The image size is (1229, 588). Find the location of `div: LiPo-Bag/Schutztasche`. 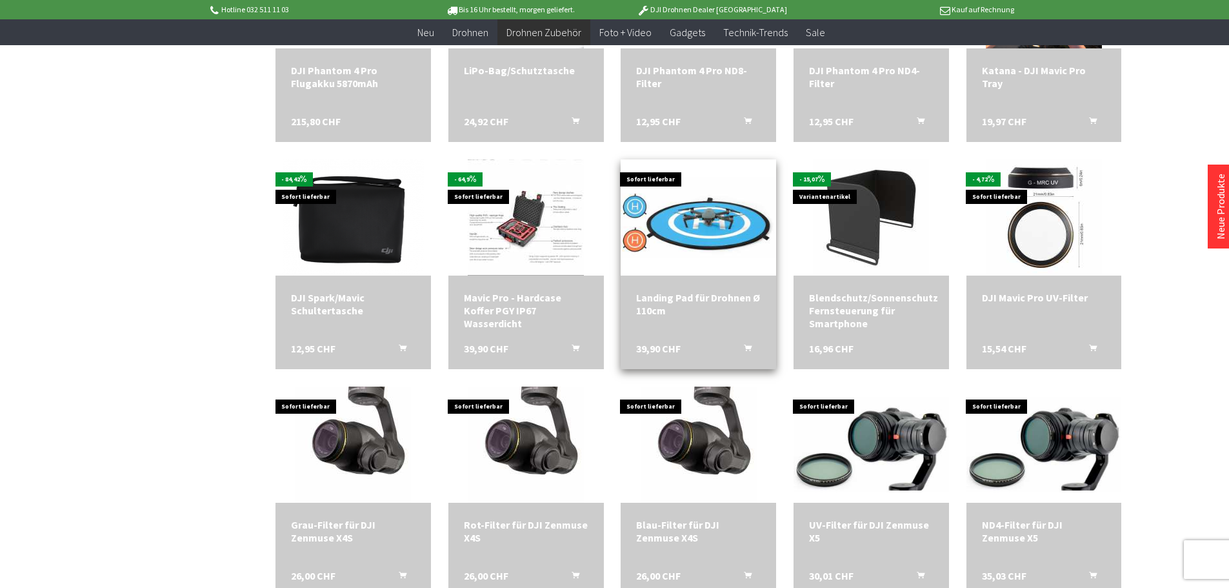

div: LiPo-Bag/Schutztasche is located at coordinates (526, 70).